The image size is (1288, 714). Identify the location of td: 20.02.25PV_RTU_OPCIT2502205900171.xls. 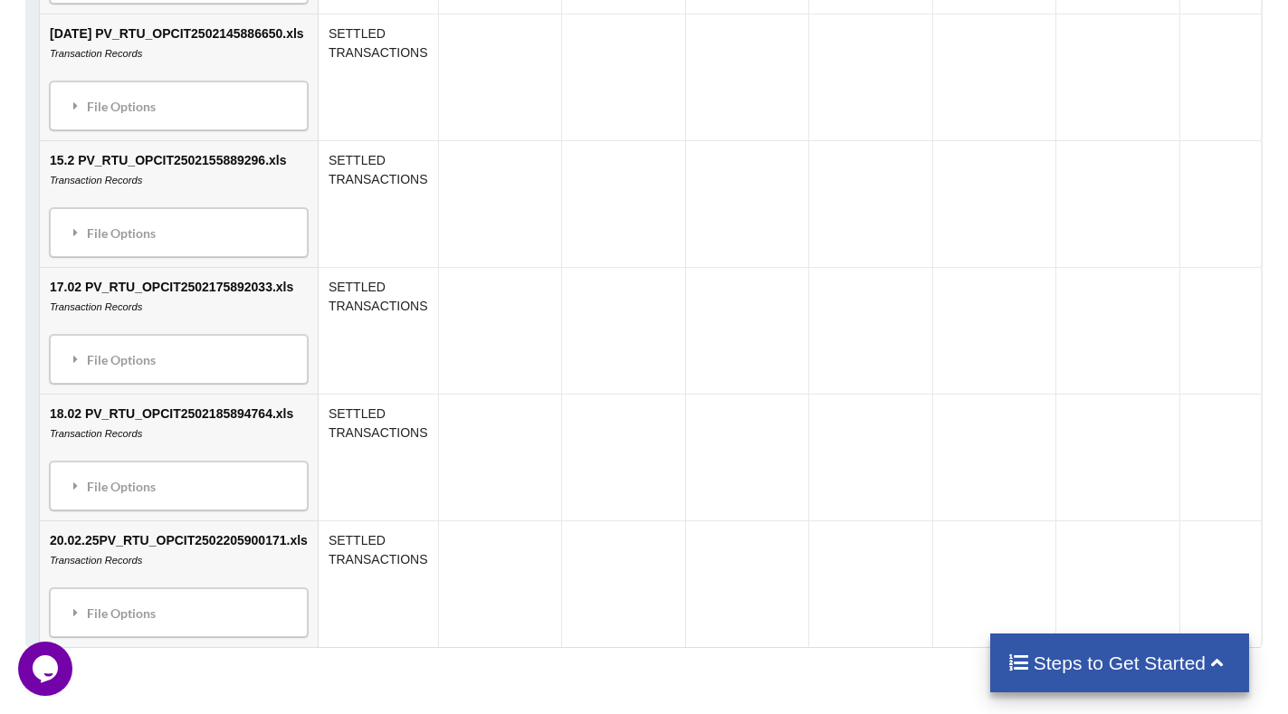
(178, 583).